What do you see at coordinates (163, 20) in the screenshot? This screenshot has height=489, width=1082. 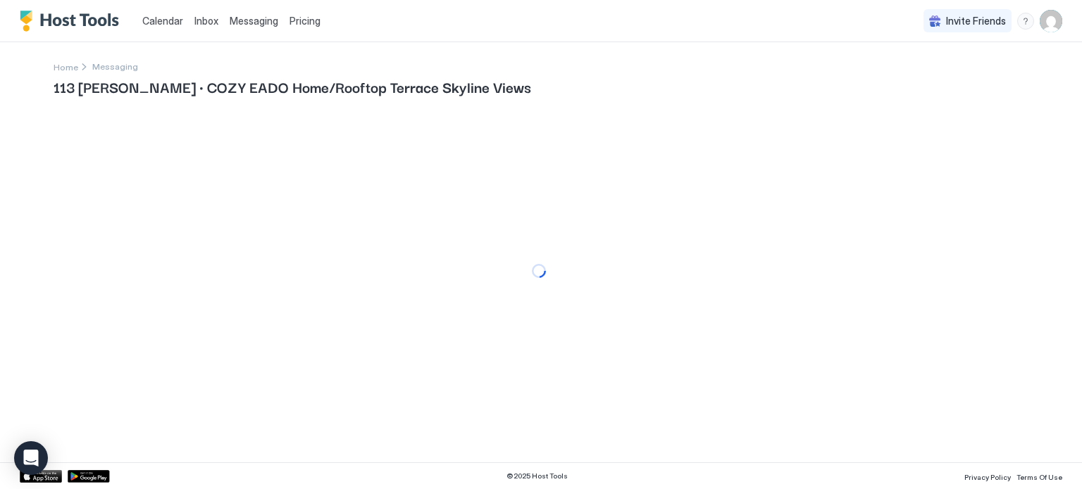 I see `a: Calendar` at bounding box center [163, 20].